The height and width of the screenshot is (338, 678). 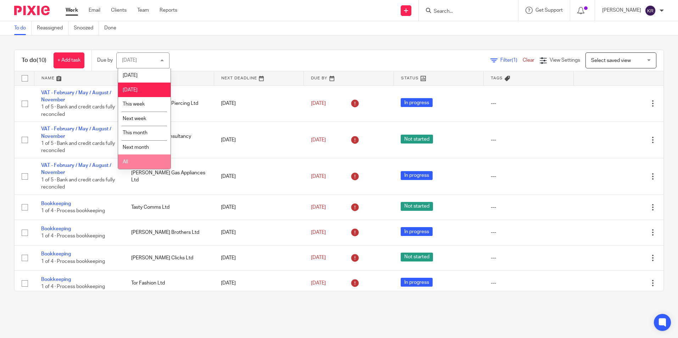 What do you see at coordinates (134, 119) in the screenshot?
I see `span: Next week` at bounding box center [134, 119].